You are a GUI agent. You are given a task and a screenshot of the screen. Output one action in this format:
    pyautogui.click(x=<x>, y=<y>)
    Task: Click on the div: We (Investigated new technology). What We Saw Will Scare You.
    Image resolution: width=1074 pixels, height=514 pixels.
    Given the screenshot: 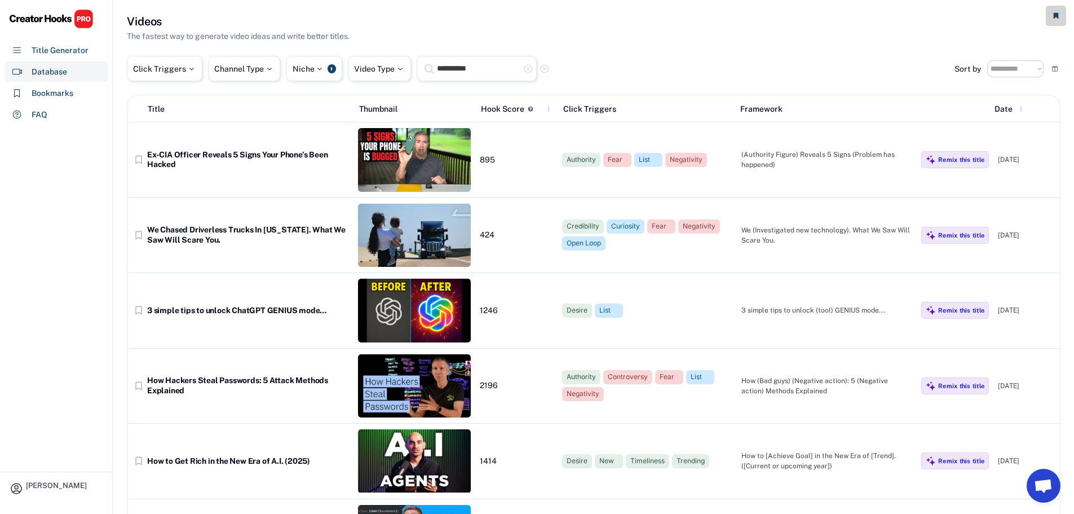 What is the action you would take?
    pyautogui.click(x=827, y=235)
    